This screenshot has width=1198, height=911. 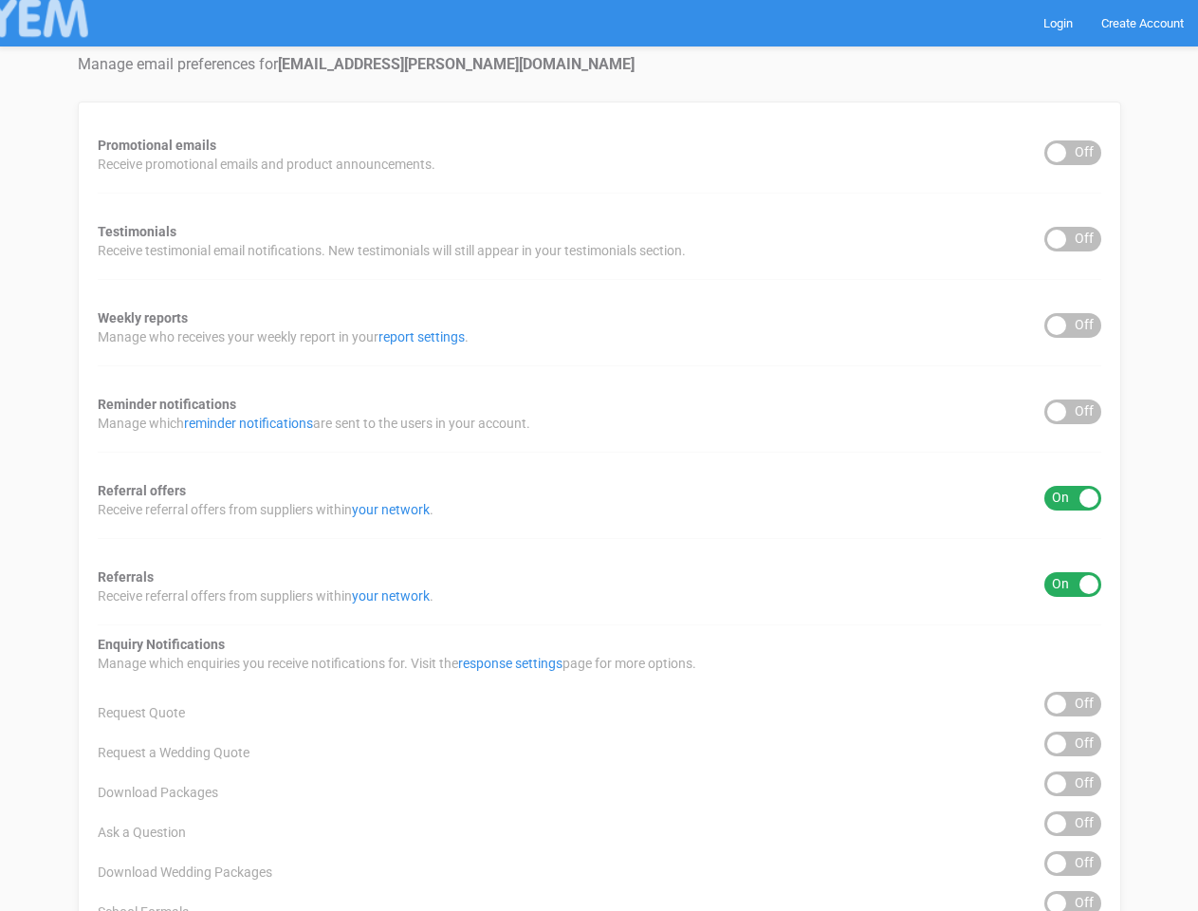 I want to click on span: Request a Wedding Quote, so click(x=174, y=752).